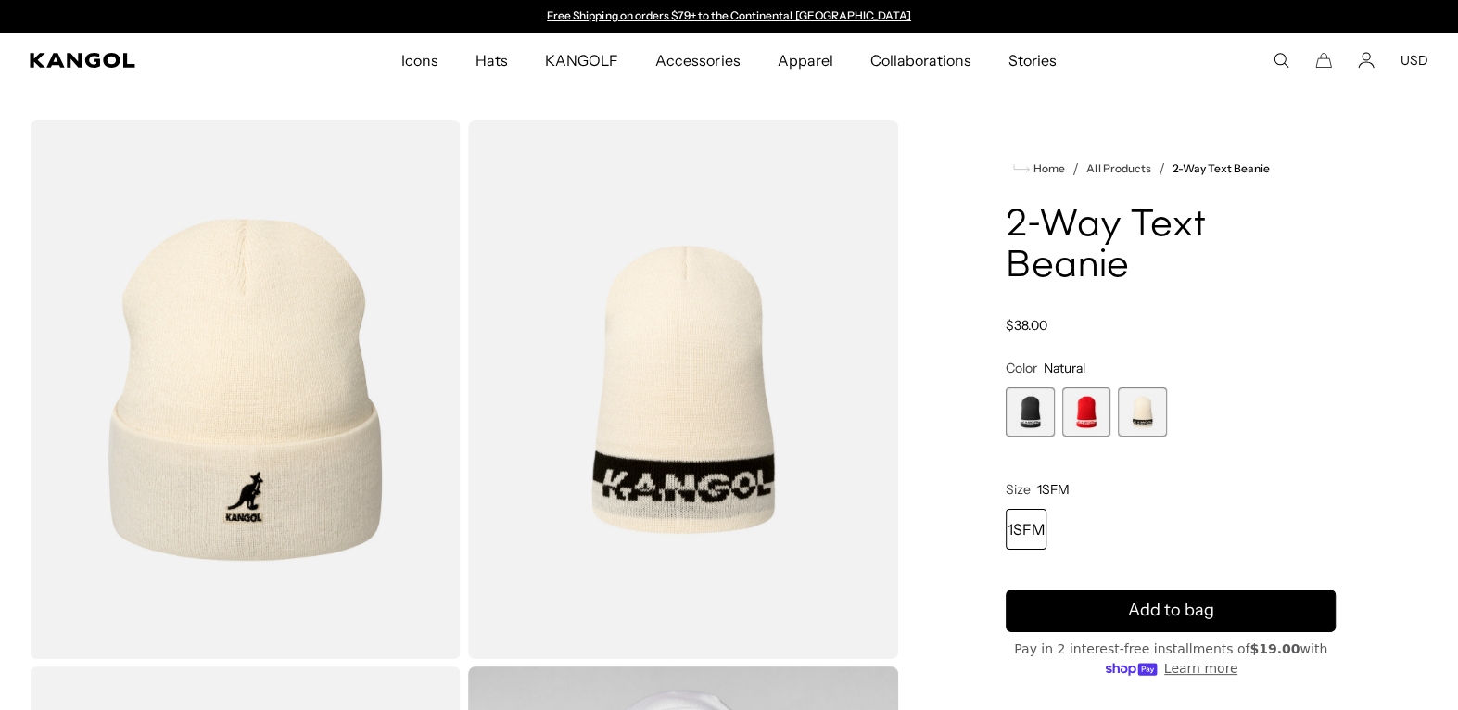 This screenshot has height=710, width=1458. What do you see at coordinates (1030, 411) in the screenshot?
I see `label: Black` at bounding box center [1030, 411].